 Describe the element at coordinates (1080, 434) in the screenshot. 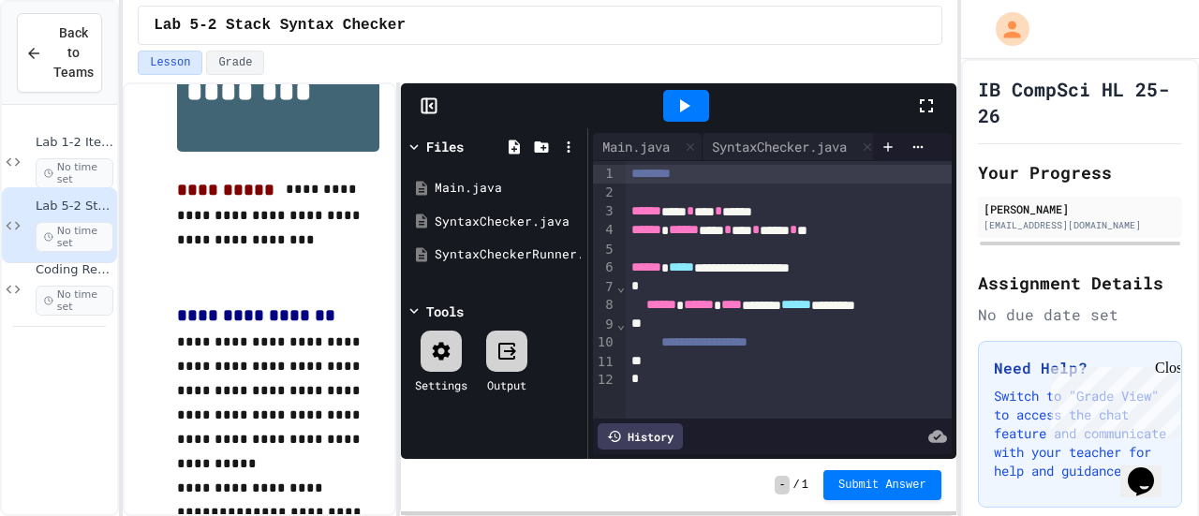

I see `p: Switch to "Grade View" to access the chat feature and communicate with your teacher for help and ...` at that location.